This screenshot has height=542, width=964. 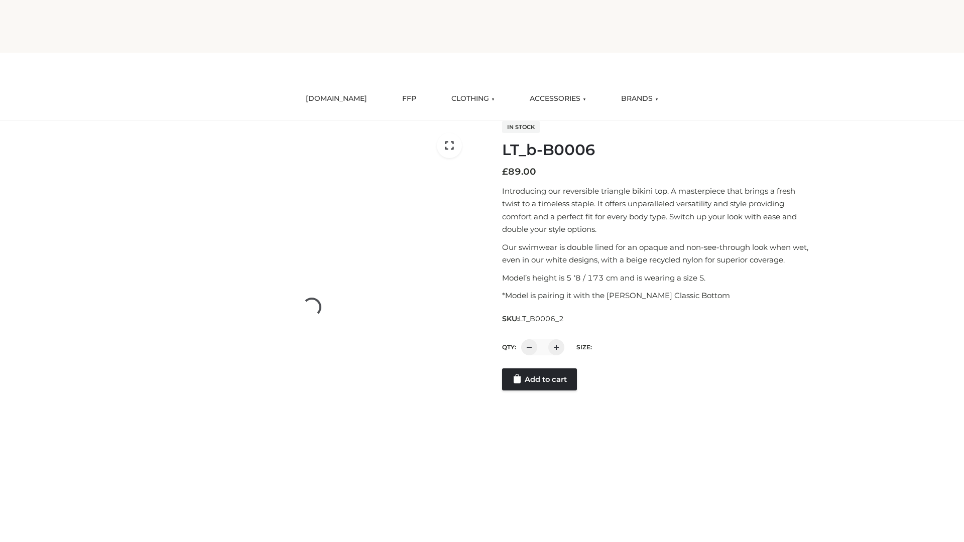 What do you see at coordinates (539, 379) in the screenshot?
I see `a: Add to cart` at bounding box center [539, 379].